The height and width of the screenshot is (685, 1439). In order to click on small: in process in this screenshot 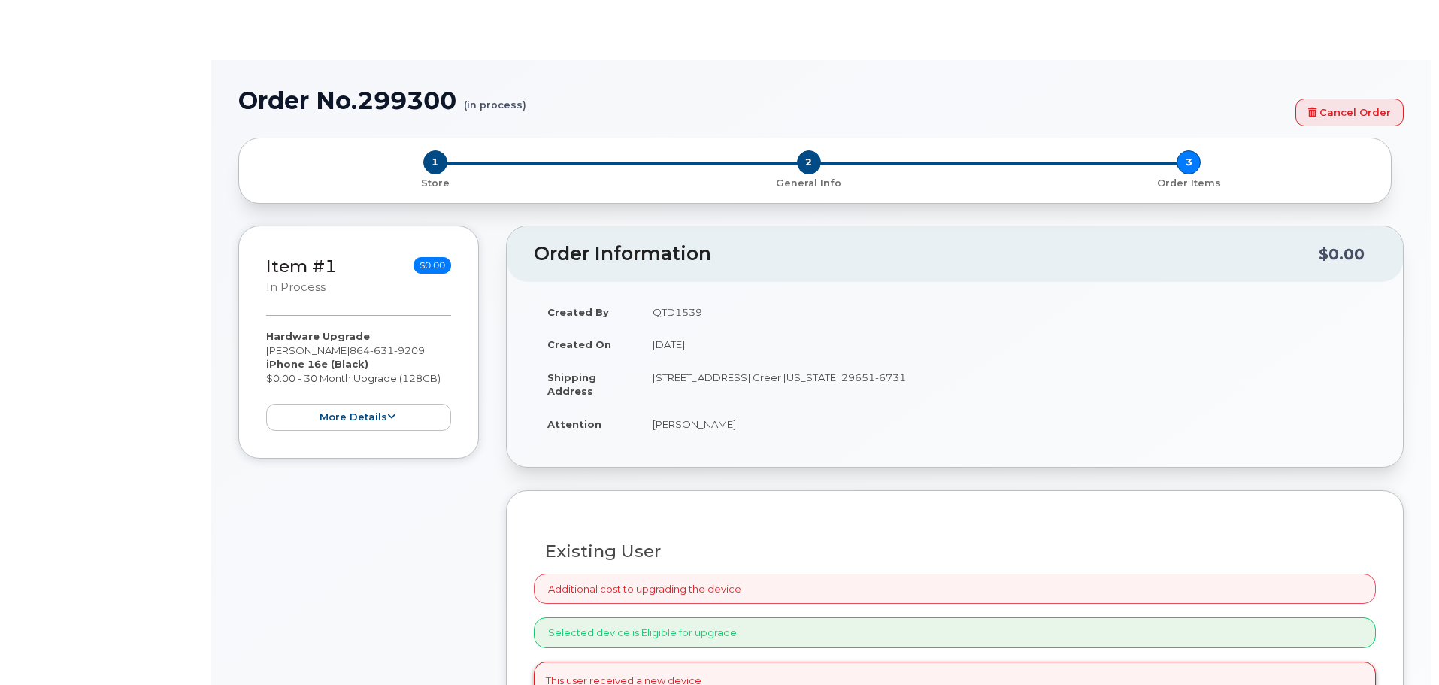, I will do `click(296, 287)`.